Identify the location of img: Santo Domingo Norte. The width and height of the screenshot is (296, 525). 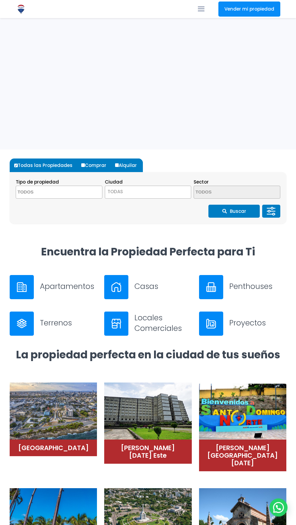
(242, 413).